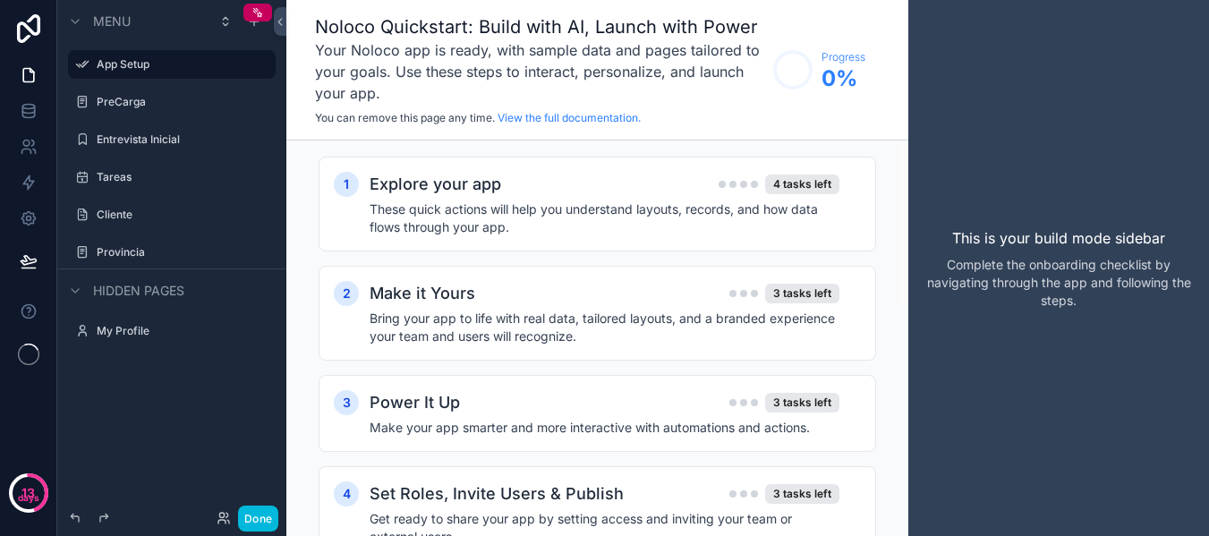 The height and width of the screenshot is (536, 1209). What do you see at coordinates (181, 252) in the screenshot?
I see `label: Provincia` at bounding box center [181, 252].